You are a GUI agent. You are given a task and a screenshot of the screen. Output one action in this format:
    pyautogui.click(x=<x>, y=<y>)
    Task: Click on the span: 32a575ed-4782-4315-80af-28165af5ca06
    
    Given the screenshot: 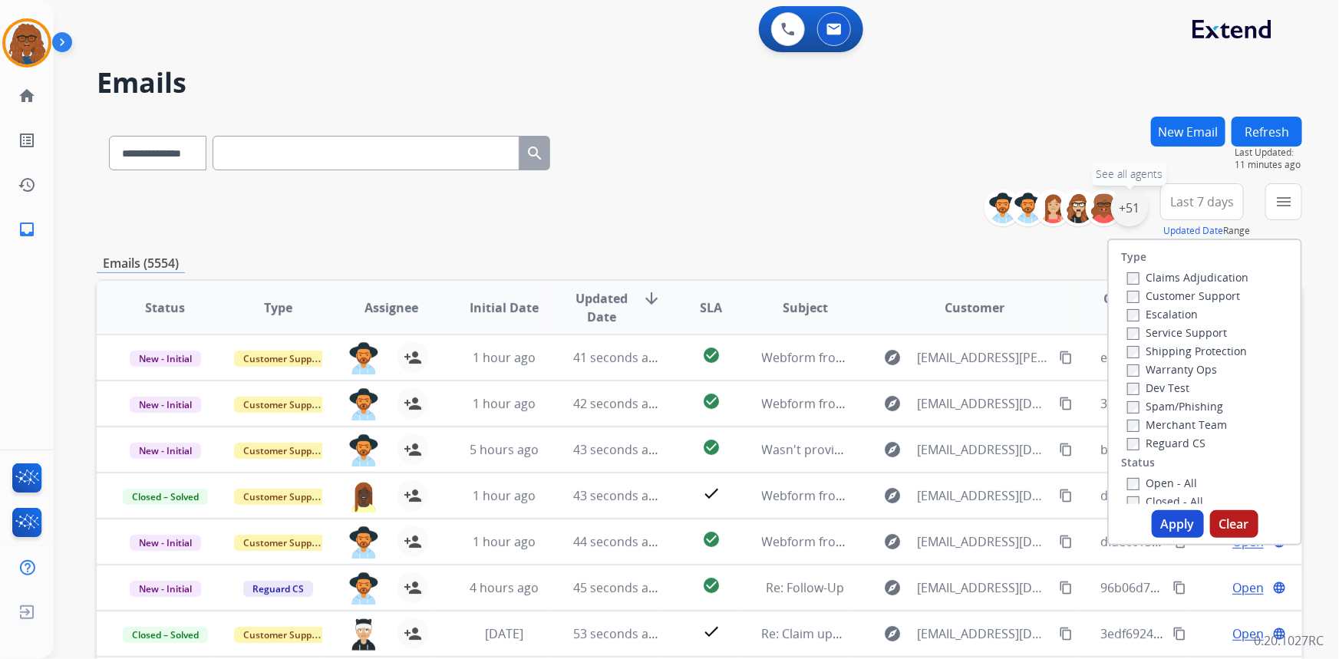 What is the action you would take?
    pyautogui.click(x=1215, y=403)
    